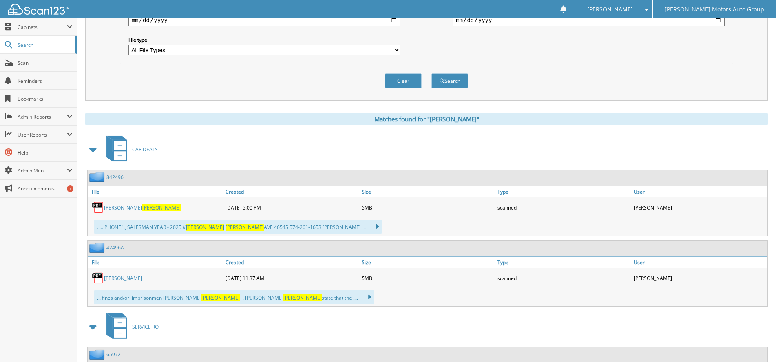  I want to click on span: Announcements, so click(45, 189).